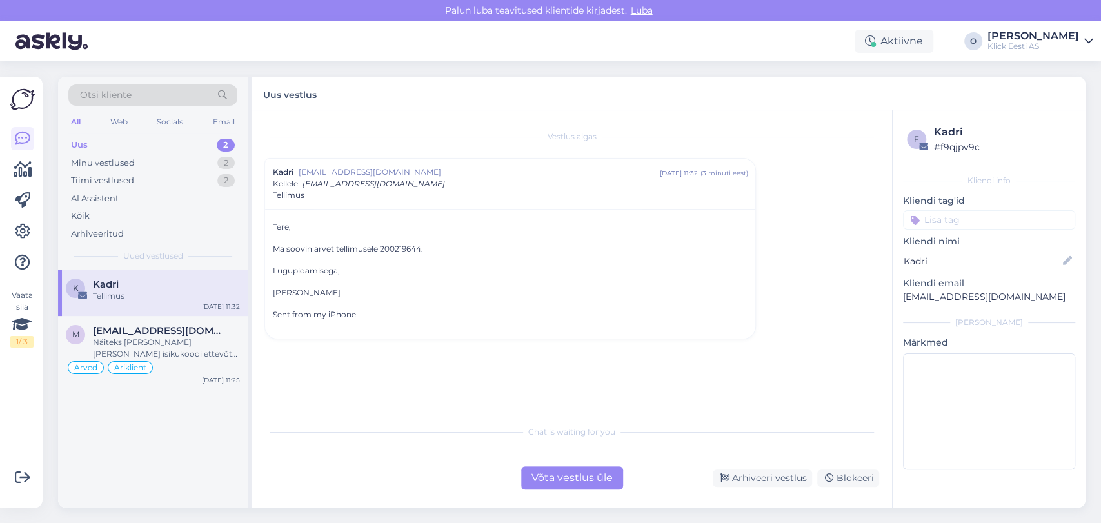 Image resolution: width=1101 pixels, height=523 pixels. What do you see at coordinates (974, 41) in the screenshot?
I see `div: O` at bounding box center [974, 41].